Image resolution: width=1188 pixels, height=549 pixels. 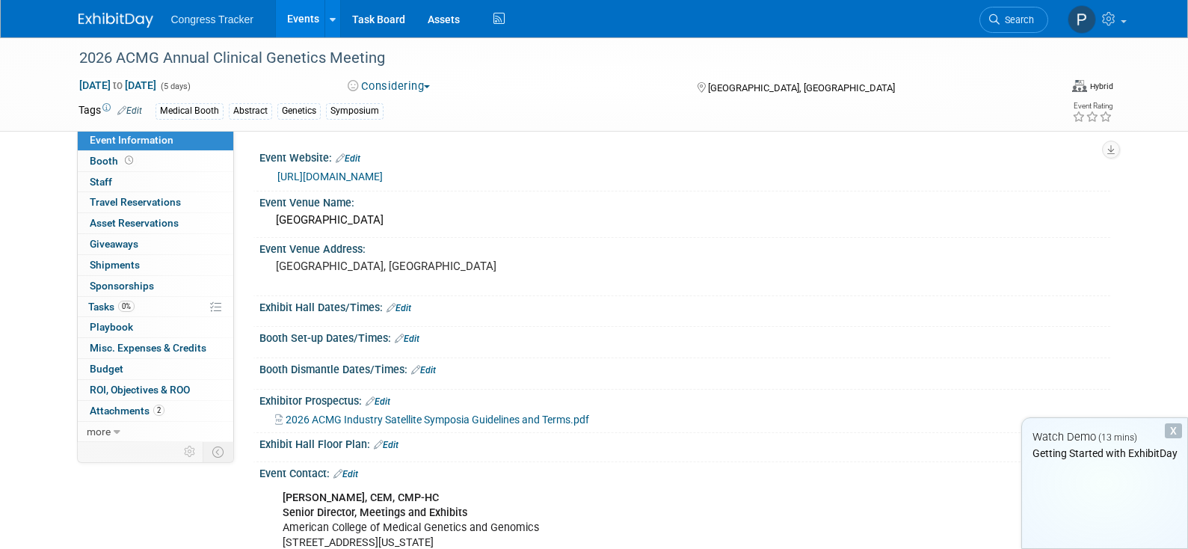 What do you see at coordinates (155, 410) in the screenshot?
I see `a: Attachments2` at bounding box center [155, 410].